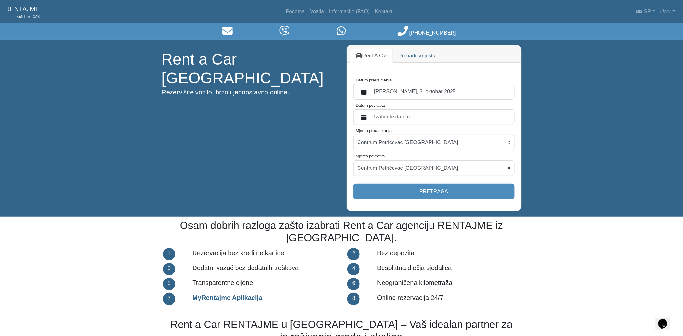 Image resolution: width=683 pixels, height=336 pixels. I want to click on label: Izaberite datum, so click(441, 117).